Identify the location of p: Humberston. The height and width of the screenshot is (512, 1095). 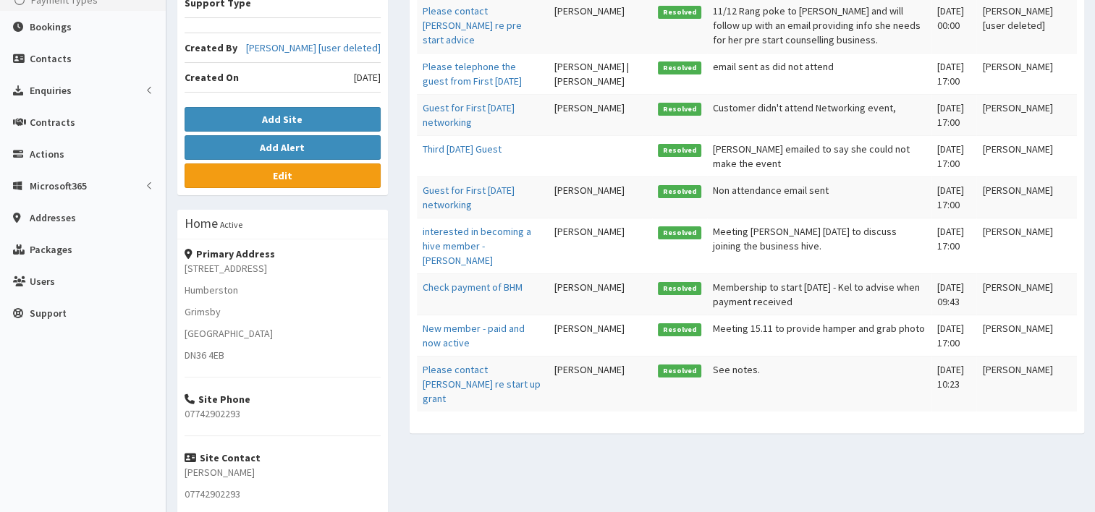
(282, 290).